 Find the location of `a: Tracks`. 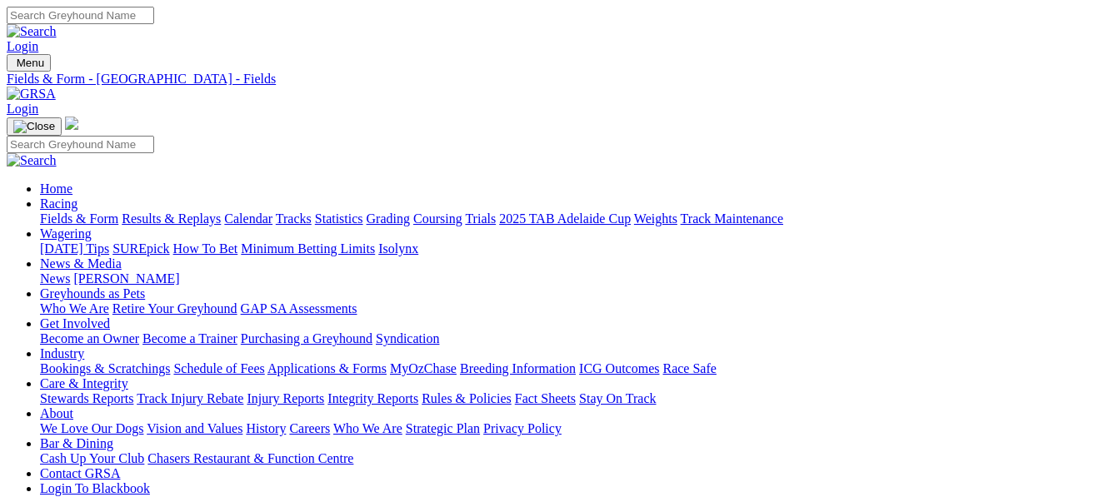

a: Tracks is located at coordinates (293, 218).